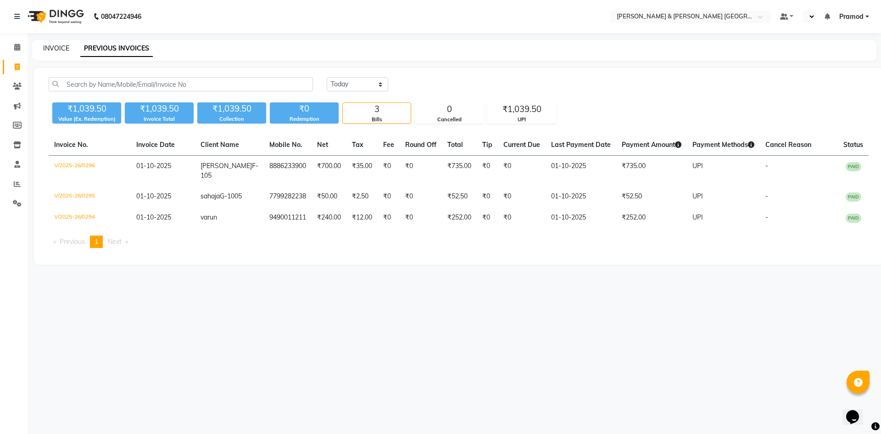 This screenshot has width=881, height=434. Describe the element at coordinates (323, 145) in the screenshot. I see `span: Net` at that location.